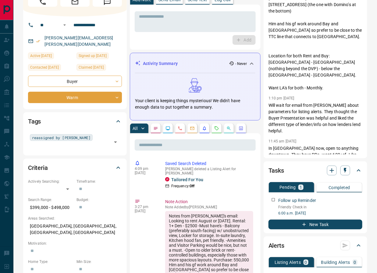 This screenshot has height=273, width=377. I want to click on p: $399,000 - $498,000, so click(51, 207).